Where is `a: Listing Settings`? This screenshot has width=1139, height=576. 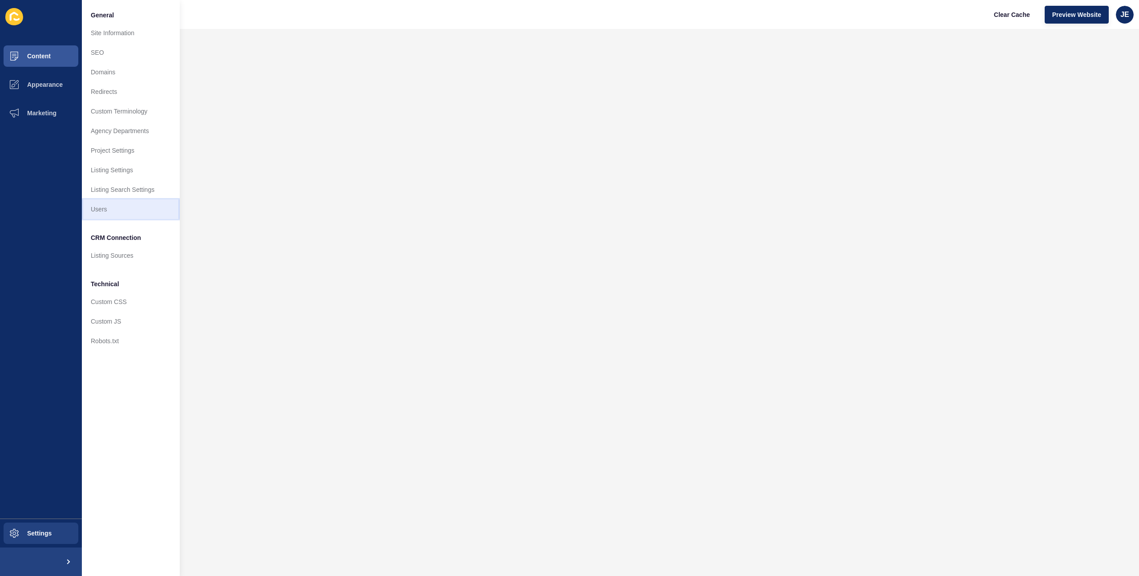 a: Listing Settings is located at coordinates (131, 170).